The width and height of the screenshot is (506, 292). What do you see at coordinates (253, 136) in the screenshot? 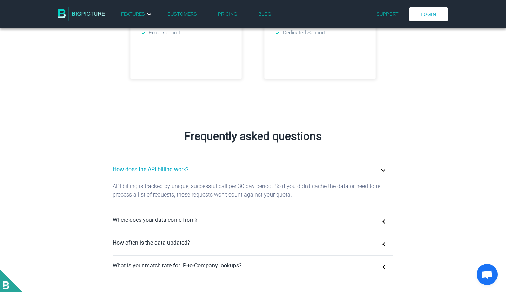
I see `h2: Frequently asked questions` at bounding box center [253, 136].